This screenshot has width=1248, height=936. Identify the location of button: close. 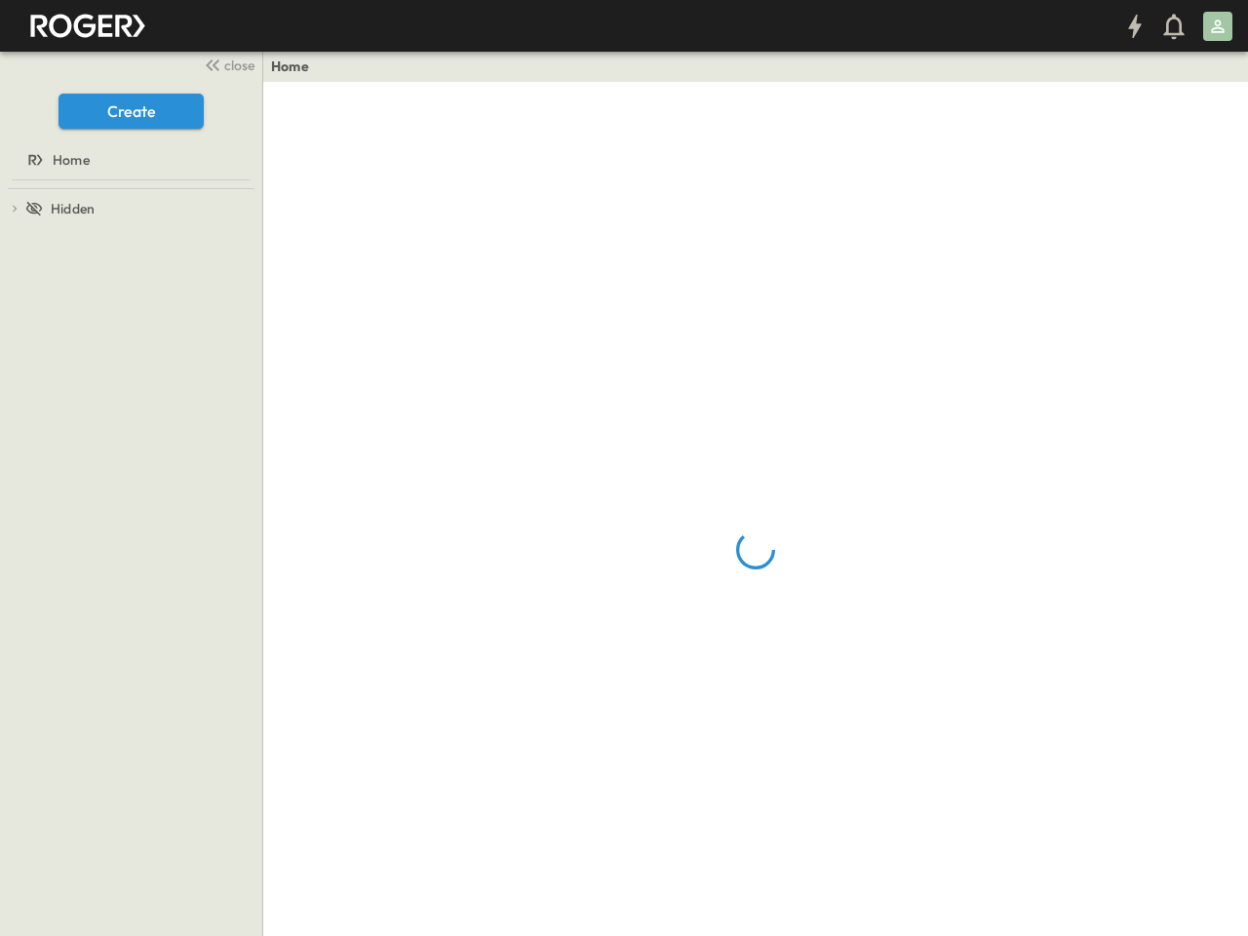
(227, 64).